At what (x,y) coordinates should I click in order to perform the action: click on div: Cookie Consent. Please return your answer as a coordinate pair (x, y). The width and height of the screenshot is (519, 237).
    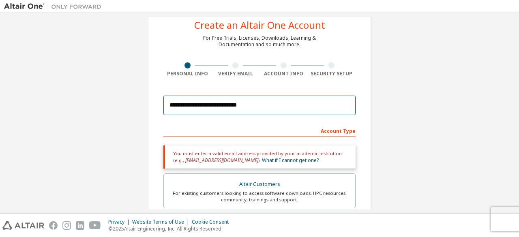
    Looking at the image, I should click on (213, 222).